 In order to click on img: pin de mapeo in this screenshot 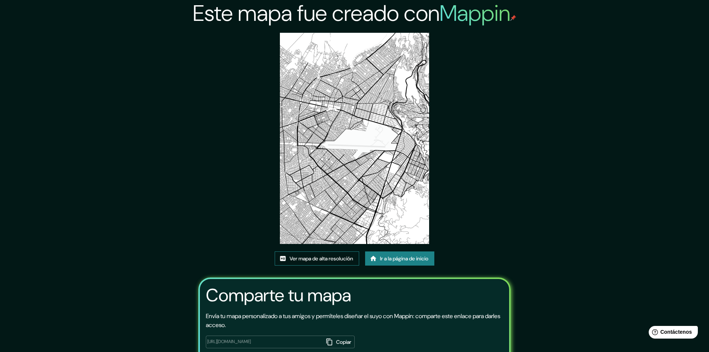, I will do `click(514, 18)`.